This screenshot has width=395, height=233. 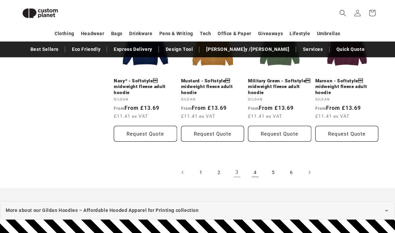 What do you see at coordinates (86, 49) in the screenshot?
I see `a: Eco Friendly` at bounding box center [86, 49].